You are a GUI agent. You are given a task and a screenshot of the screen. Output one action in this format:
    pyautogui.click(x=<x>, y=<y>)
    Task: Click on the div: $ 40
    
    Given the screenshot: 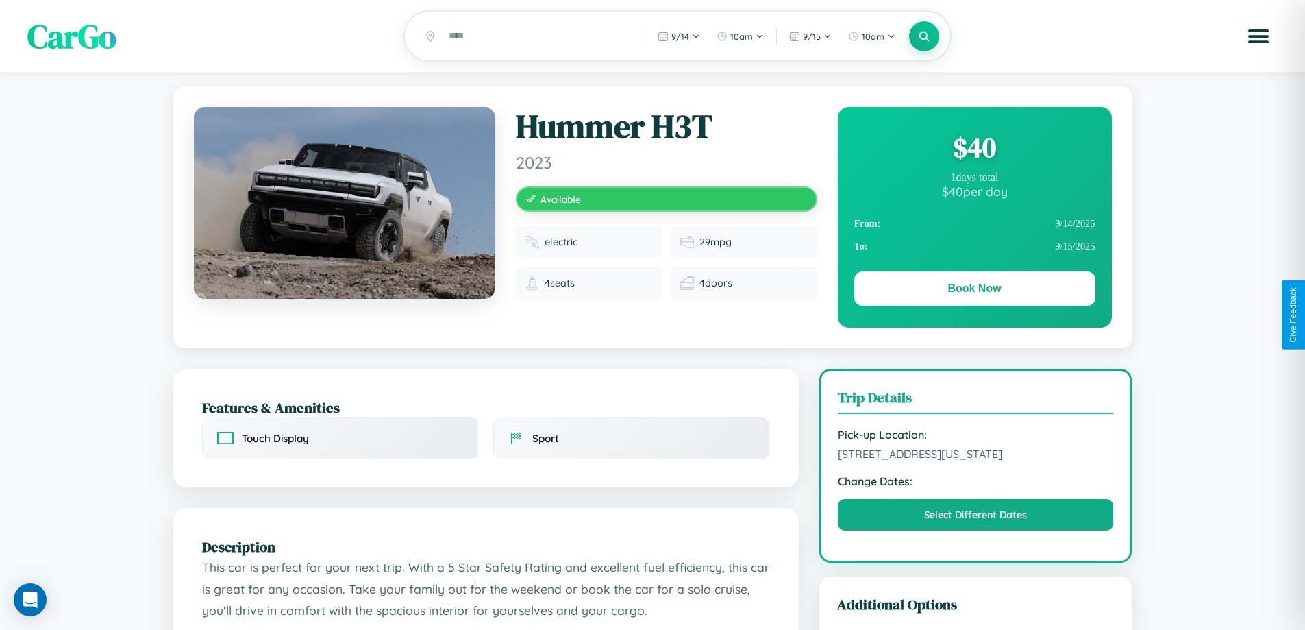 What is the action you would take?
    pyautogui.click(x=975, y=147)
    